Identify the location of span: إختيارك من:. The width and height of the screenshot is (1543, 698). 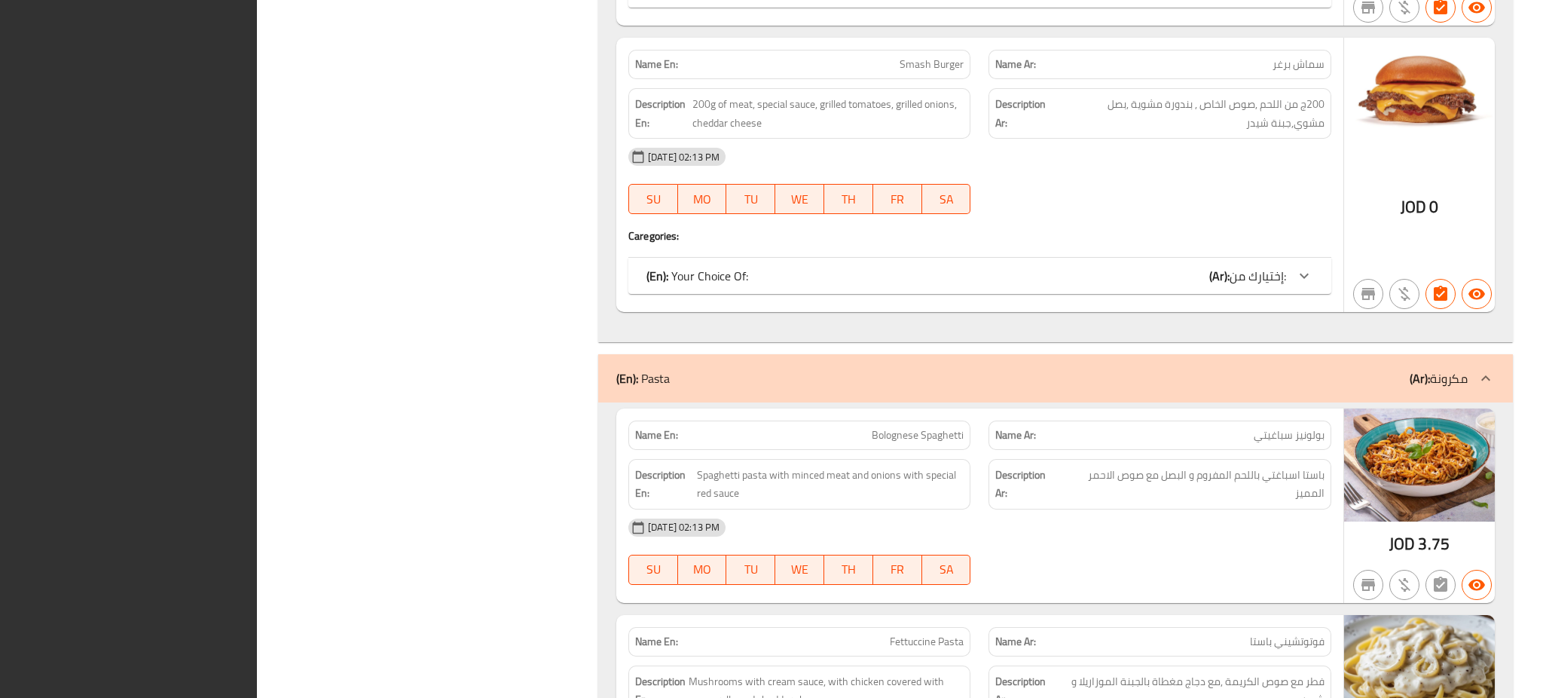
(1258, 276).